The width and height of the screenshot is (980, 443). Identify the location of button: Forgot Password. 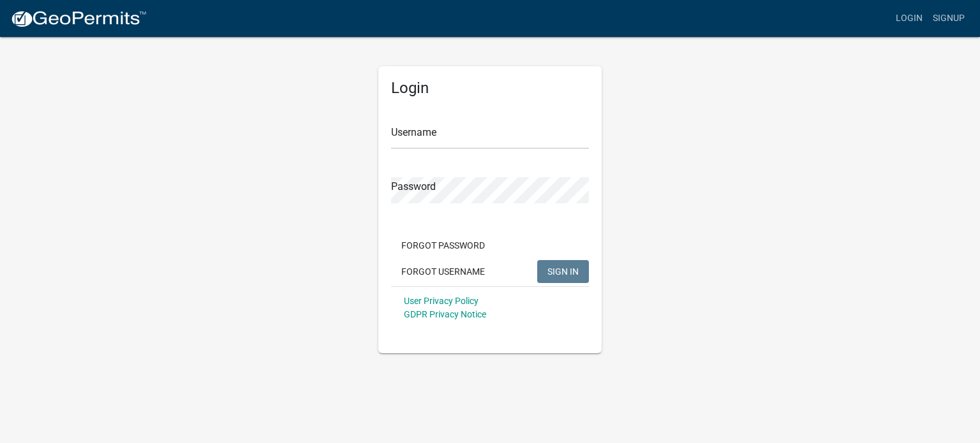
(443, 246).